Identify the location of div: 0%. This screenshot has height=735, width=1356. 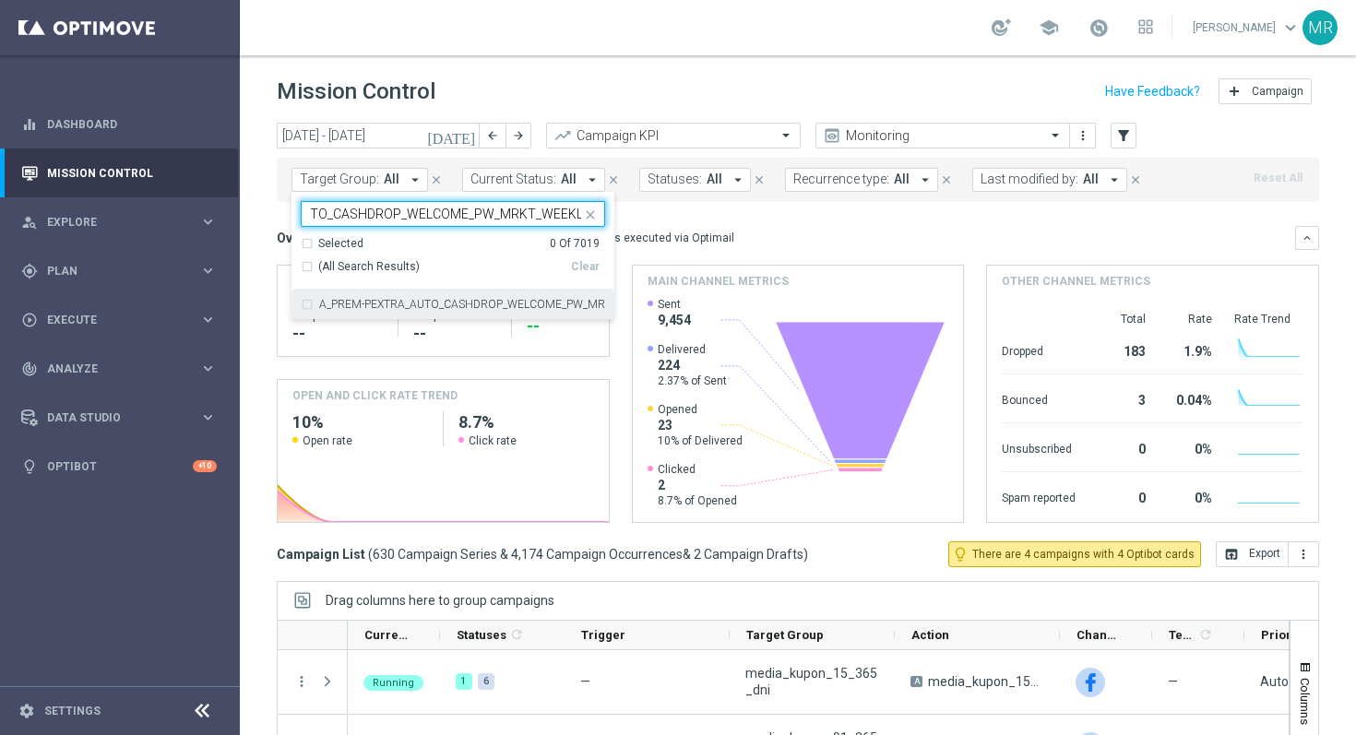
(1190, 496).